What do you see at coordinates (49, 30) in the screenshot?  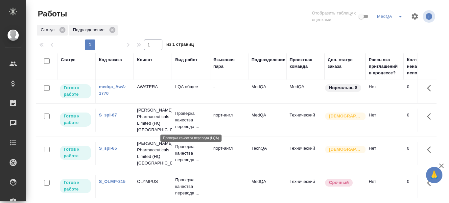 I see `p: Статус` at bounding box center [49, 30].